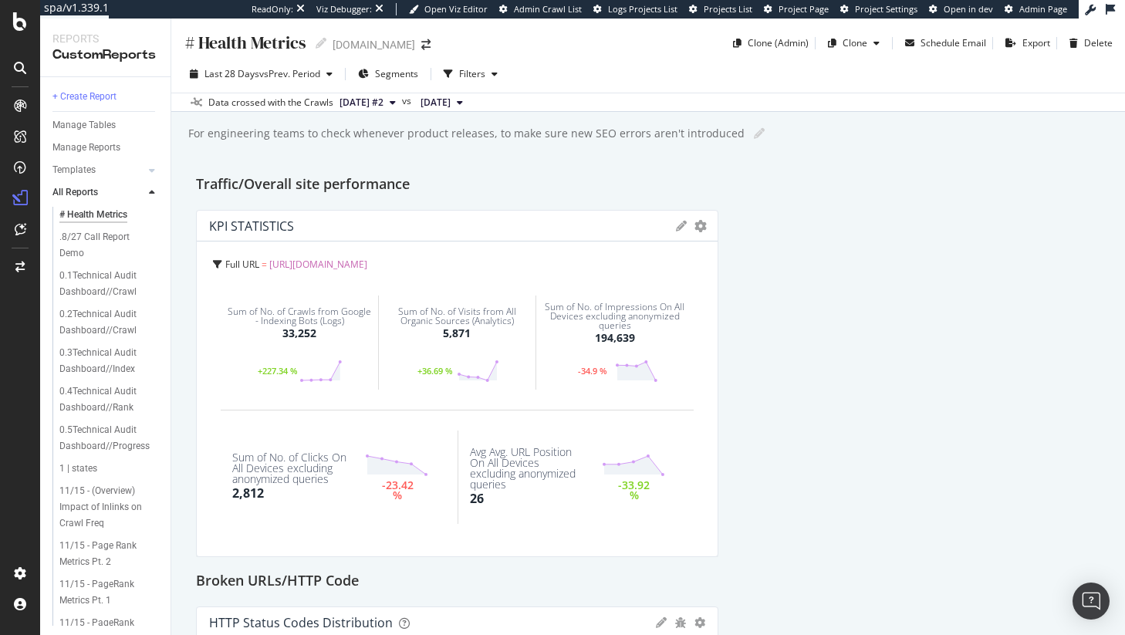 This screenshot has width=1125, height=635. What do you see at coordinates (289, 73) in the screenshot?
I see `span: vs Prev. Period` at bounding box center [289, 73].